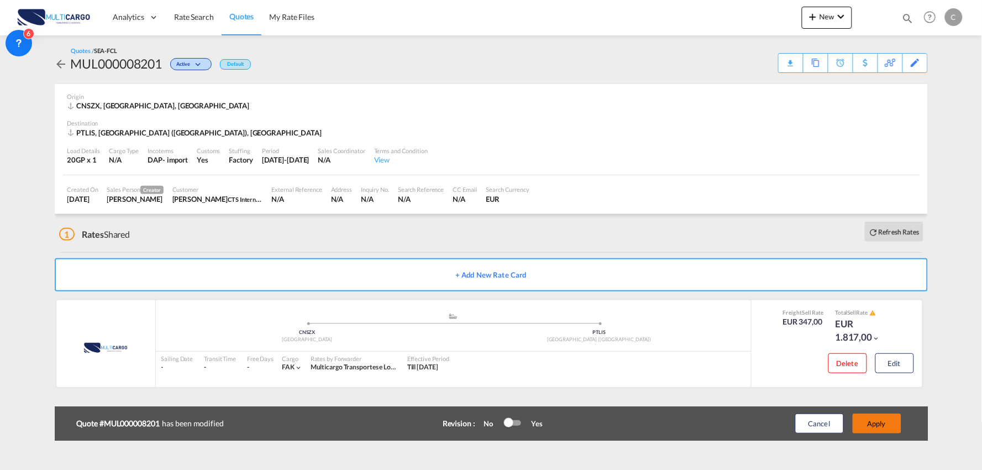 This screenshot has width=982, height=470. I want to click on div: Effective Period, so click(428, 358).